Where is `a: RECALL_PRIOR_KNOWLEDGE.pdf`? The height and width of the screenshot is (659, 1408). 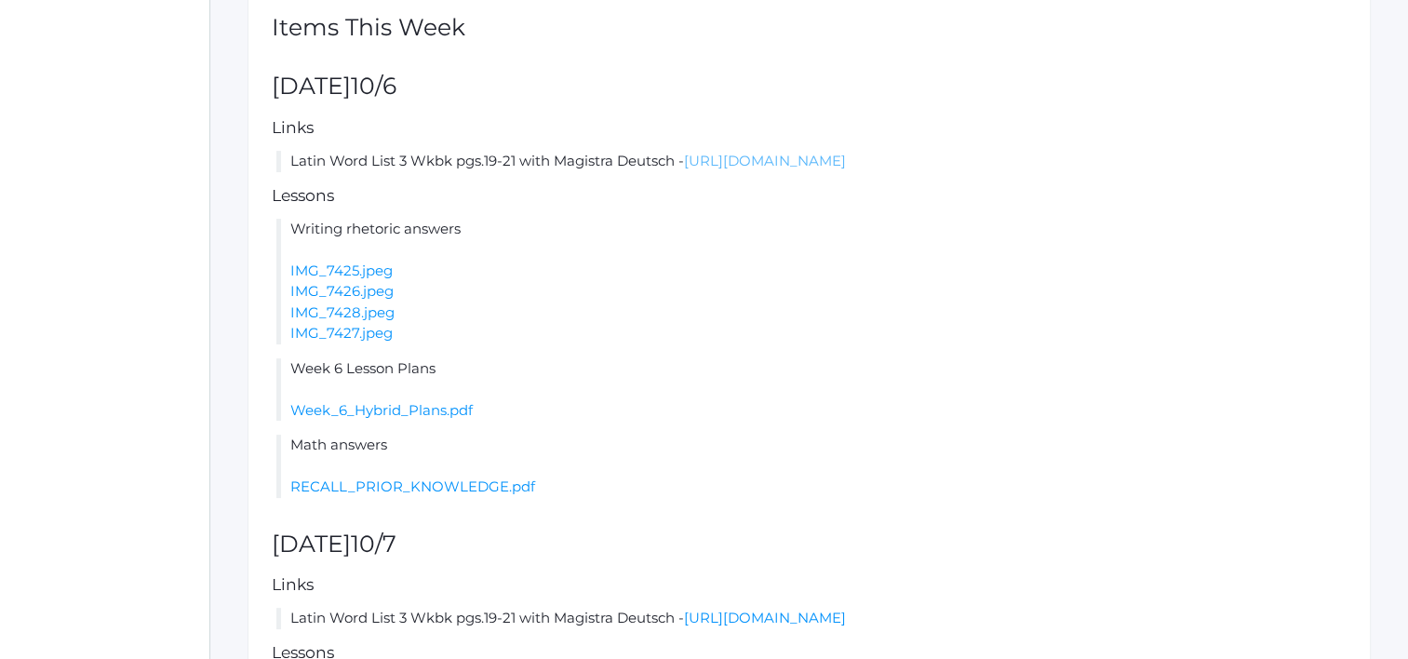
a: RECALL_PRIOR_KNOWLEDGE.pdf is located at coordinates (412, 486).